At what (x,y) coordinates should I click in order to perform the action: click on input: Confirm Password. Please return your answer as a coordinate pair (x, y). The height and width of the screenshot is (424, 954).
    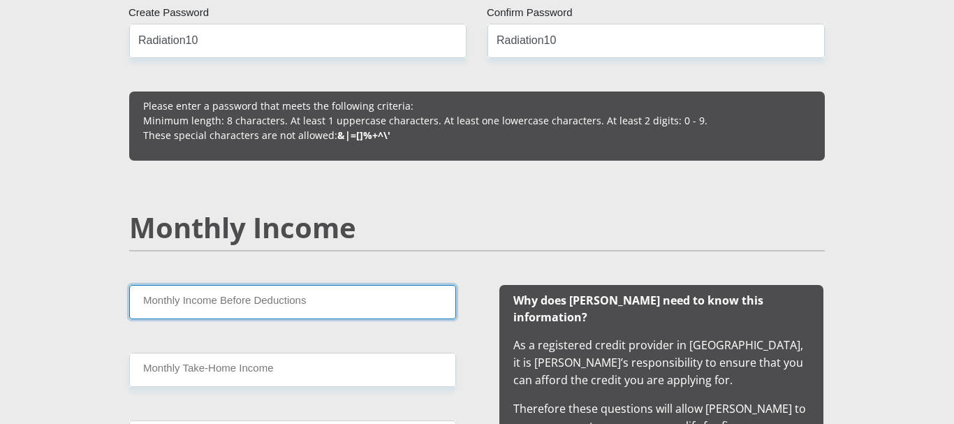
    Looking at the image, I should click on (656, 41).